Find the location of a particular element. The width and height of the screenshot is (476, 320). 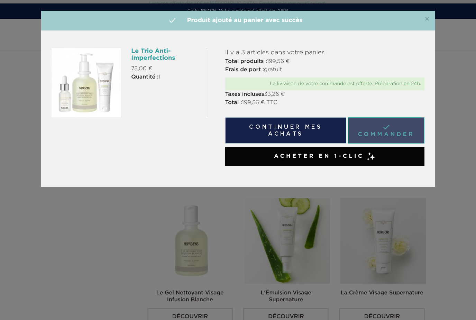

strong: Frais de port : is located at coordinates (245, 70).